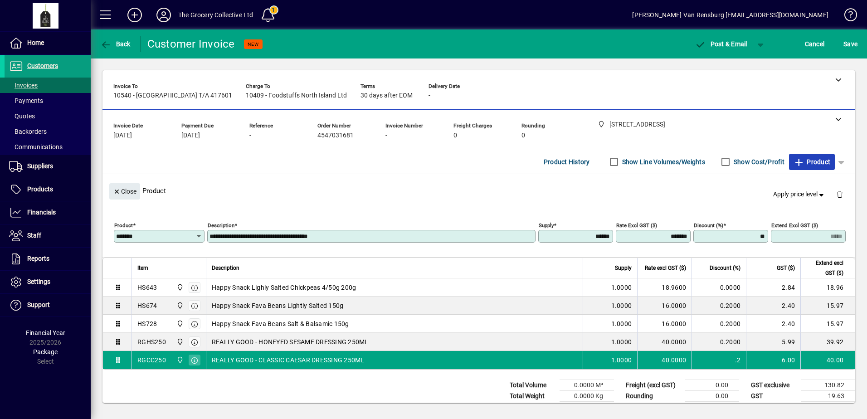  Describe the element at coordinates (48, 282) in the screenshot. I see `a: Settings` at that location.